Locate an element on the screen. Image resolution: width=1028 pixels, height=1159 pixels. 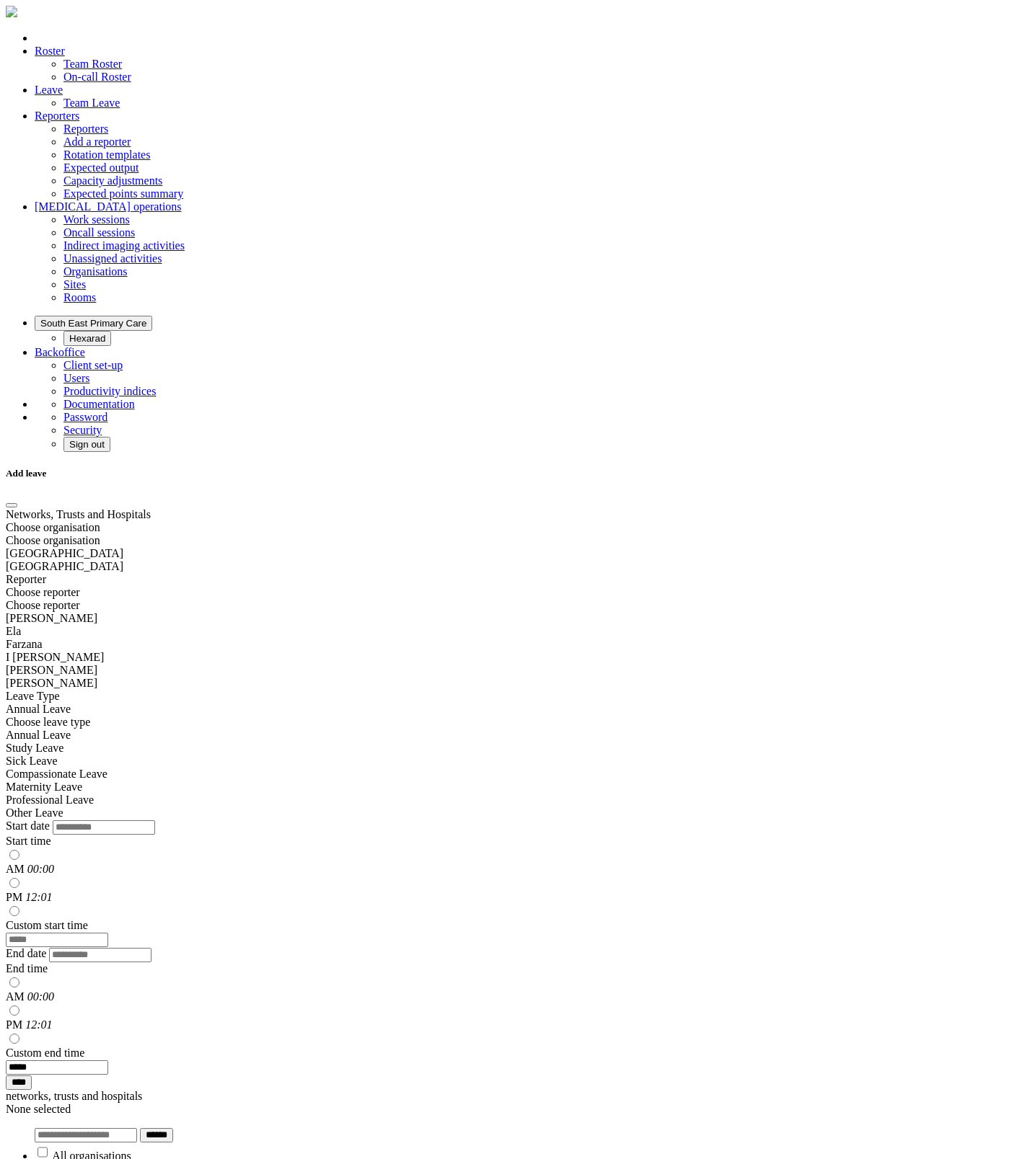
label: Start time is located at coordinates (28, 841).